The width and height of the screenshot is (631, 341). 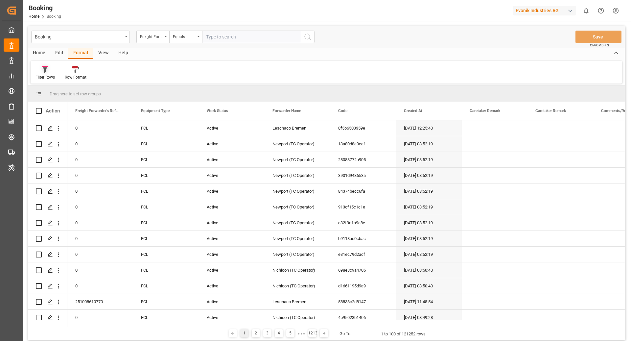 I want to click on div: 1, so click(x=244, y=333).